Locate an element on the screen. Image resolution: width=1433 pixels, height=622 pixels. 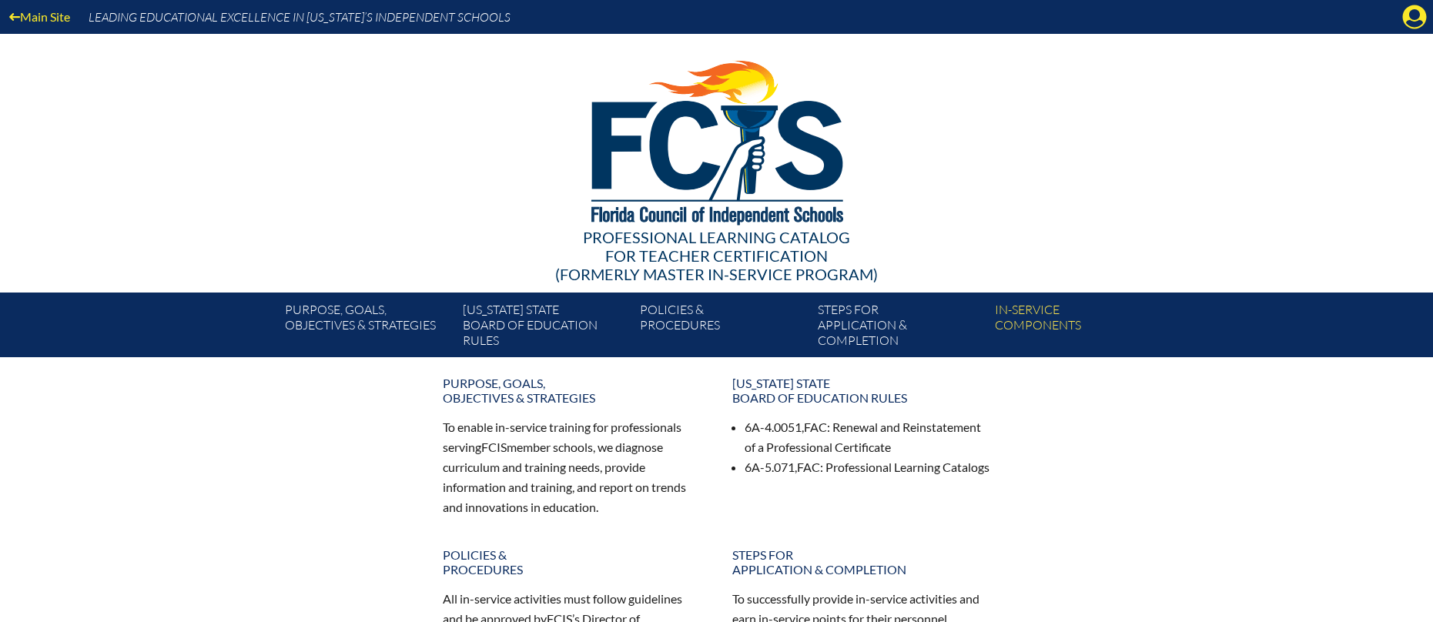
li: 6A-4.0051, : Renewal and Reinstatement of a Professional Certificate is located at coordinates (868, 437).